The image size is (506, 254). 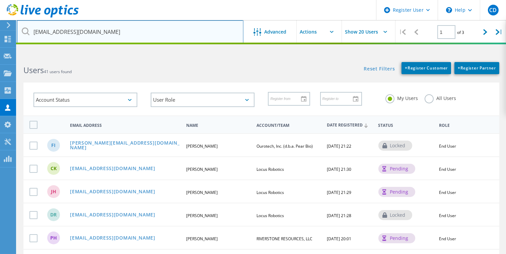 I want to click on span: DR, so click(x=53, y=215).